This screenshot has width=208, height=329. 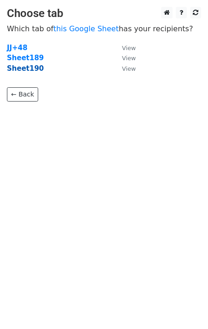 What do you see at coordinates (25, 69) in the screenshot?
I see `strong: Sheet190` at bounding box center [25, 69].